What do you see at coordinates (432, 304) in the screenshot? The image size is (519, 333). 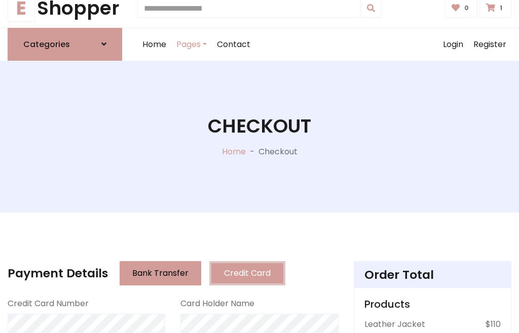 I see `h5: Products` at bounding box center [432, 304].